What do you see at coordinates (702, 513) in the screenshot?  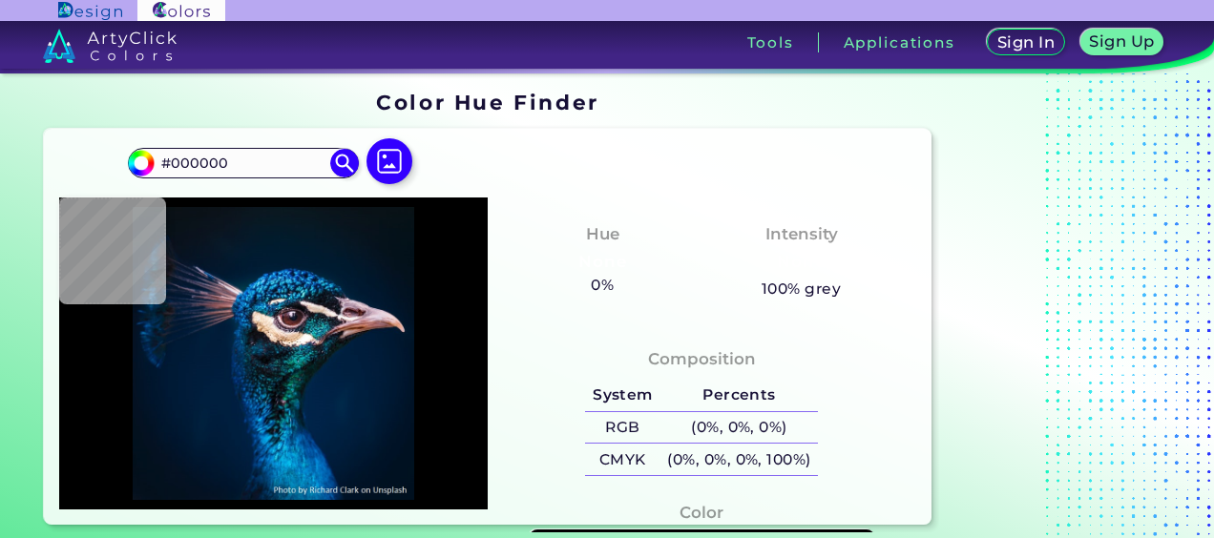 I see `h4: Color` at bounding box center [702, 513].